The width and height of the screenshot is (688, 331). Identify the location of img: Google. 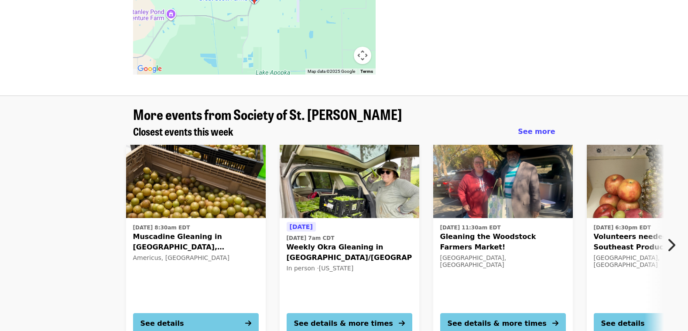
(150, 69).